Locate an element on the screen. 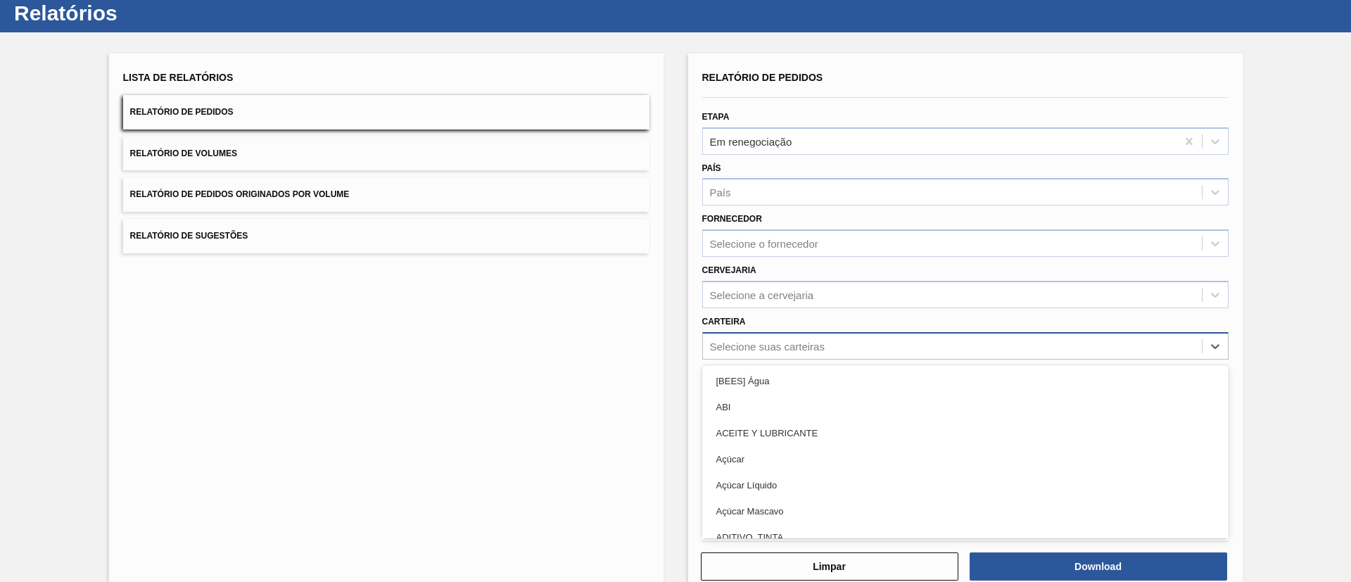  button: Relatório de Pedidos Originados por Volume is located at coordinates (386, 194).